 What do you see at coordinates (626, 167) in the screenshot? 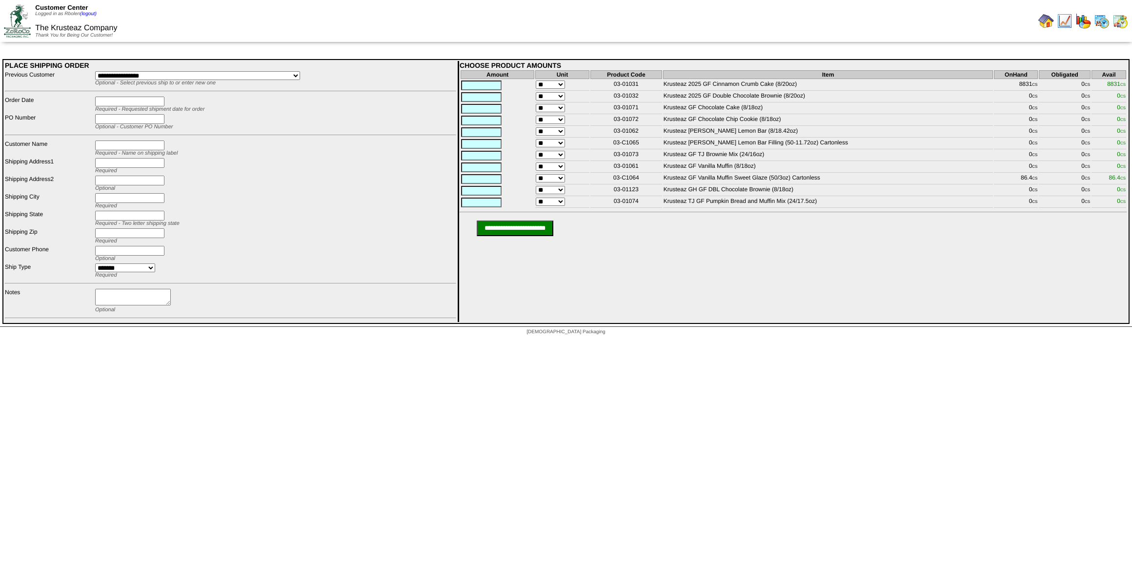
I see `td: 03-01061` at bounding box center [626, 167].